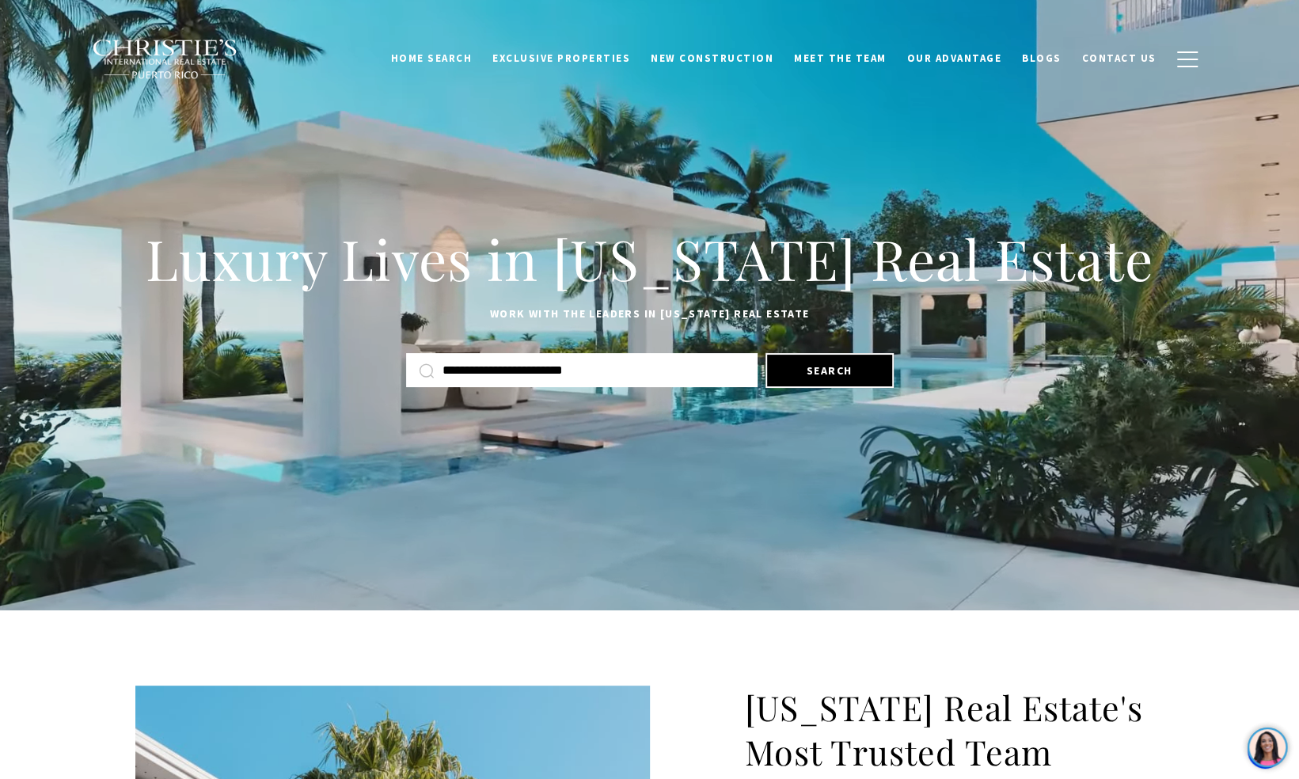  Describe the element at coordinates (955, 59) in the screenshot. I see `a: Our Advantage` at that location.